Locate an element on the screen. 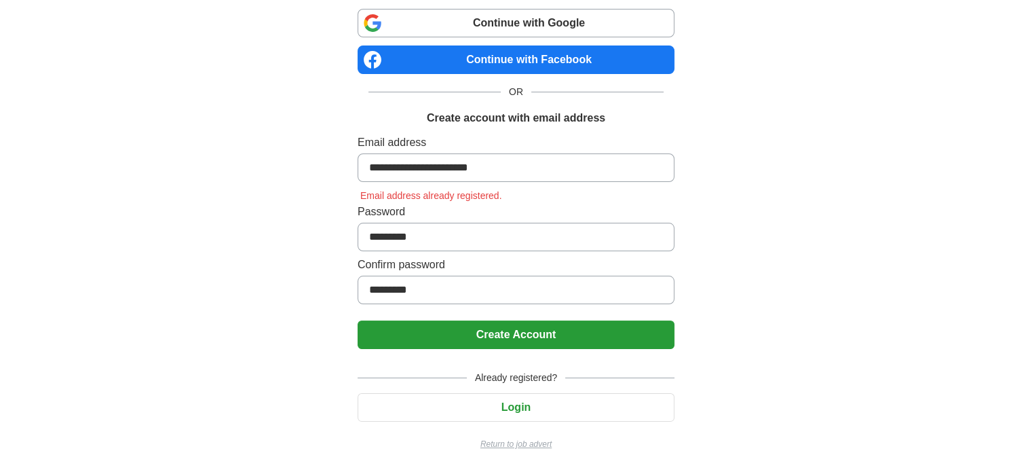 Image resolution: width=1032 pixels, height=472 pixels. button: Create Account is located at coordinates (516, 335).